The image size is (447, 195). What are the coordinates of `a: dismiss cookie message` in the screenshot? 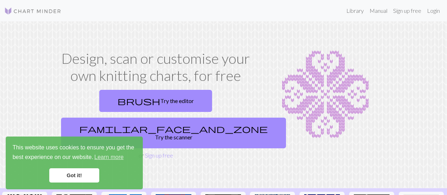 It's located at (74, 176).